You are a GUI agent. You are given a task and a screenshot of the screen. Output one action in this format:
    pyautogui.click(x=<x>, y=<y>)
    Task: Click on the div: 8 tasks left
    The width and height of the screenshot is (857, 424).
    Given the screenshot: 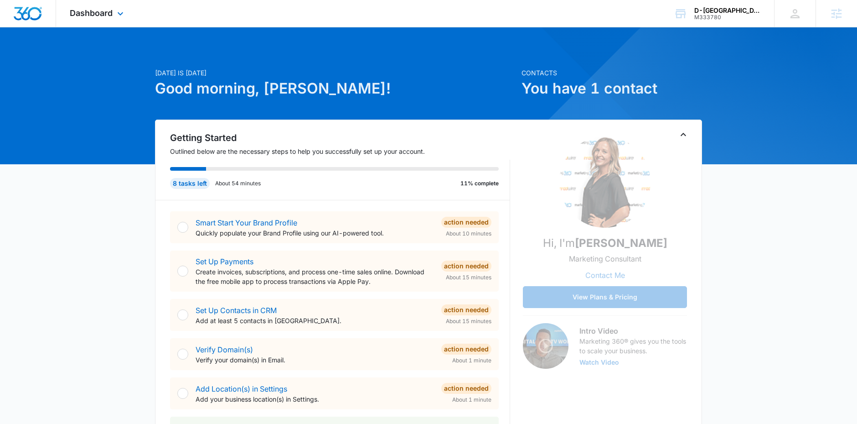 What is the action you would take?
    pyautogui.click(x=190, y=183)
    